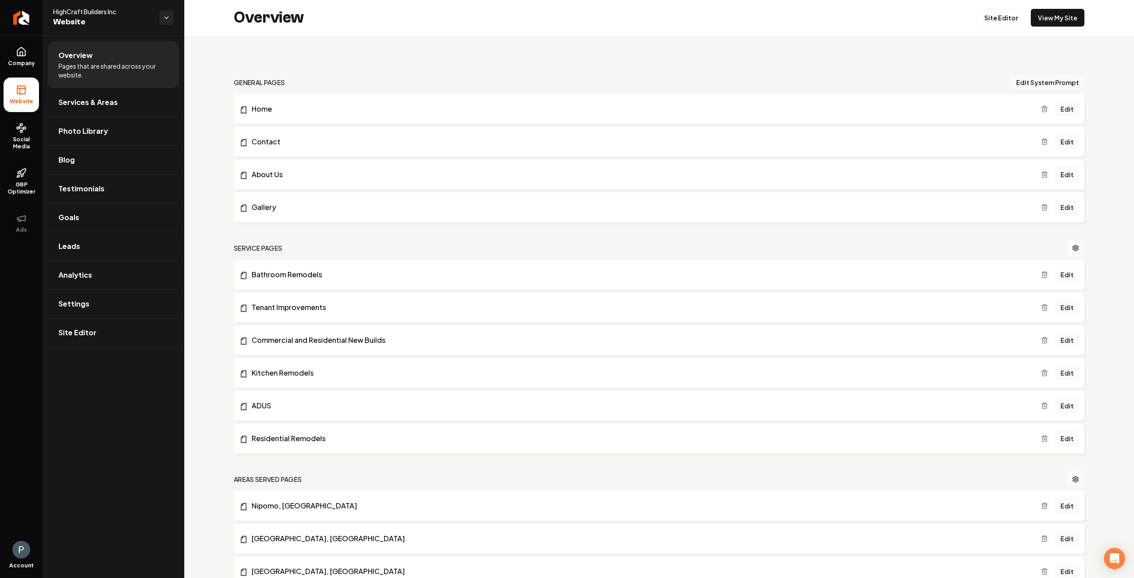 This screenshot has height=578, width=1134. Describe the element at coordinates (113, 70) in the screenshot. I see `span: Pages that are shared across your website.` at that location.